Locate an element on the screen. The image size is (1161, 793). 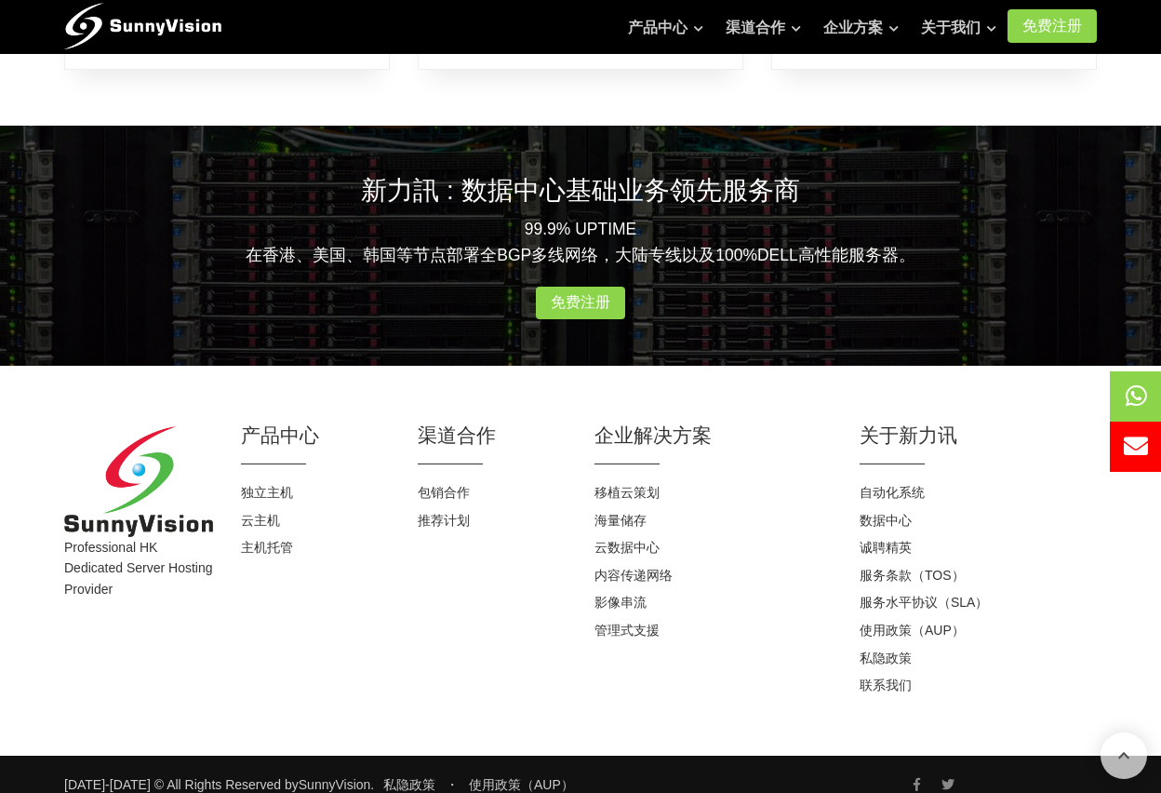
a: 推荐计划 is located at coordinates (444, 520).